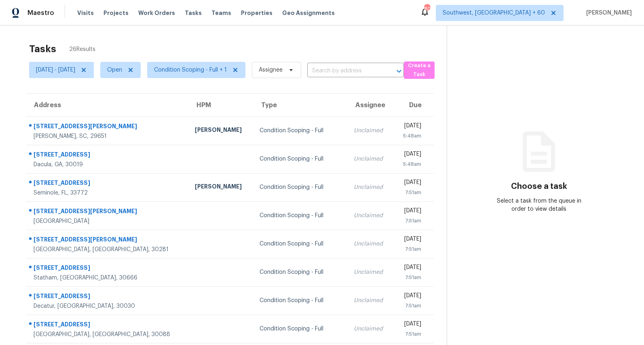 This screenshot has height=345, width=644. Describe the element at coordinates (108, 193) in the screenshot. I see `div: Seminole, FL, 33772` at that location.